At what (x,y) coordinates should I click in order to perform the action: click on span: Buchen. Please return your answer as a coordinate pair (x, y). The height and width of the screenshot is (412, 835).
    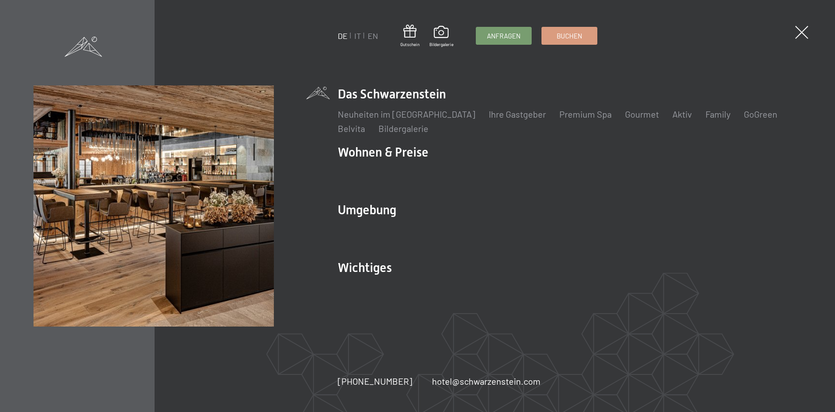
    Looking at the image, I should click on (569, 36).